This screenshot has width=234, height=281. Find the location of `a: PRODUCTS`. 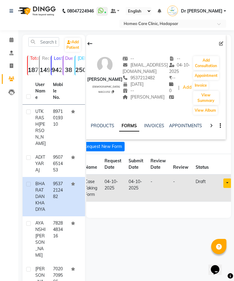

a: PRODUCTS is located at coordinates (103, 126).